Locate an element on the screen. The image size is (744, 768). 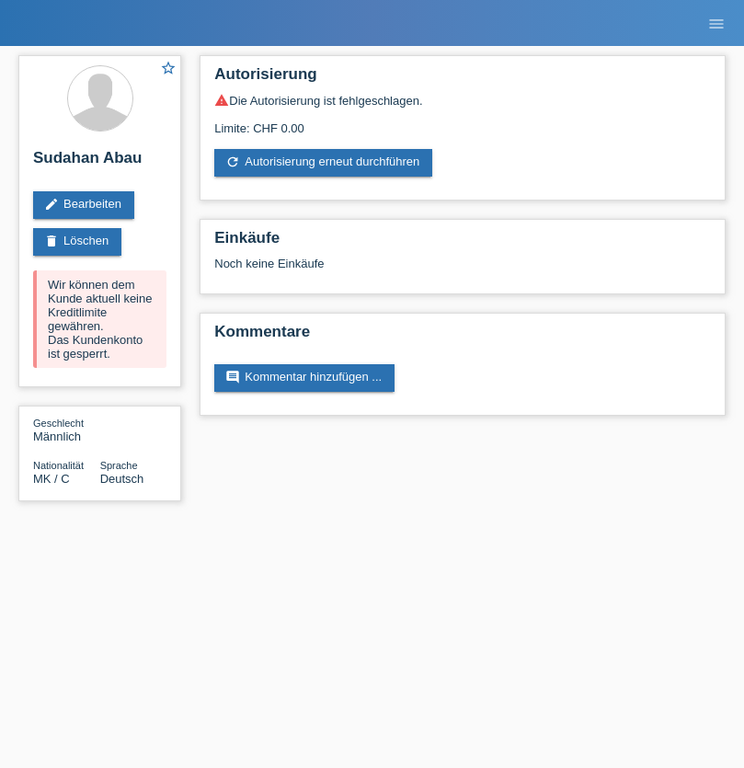
a: menu is located at coordinates (716, 23).